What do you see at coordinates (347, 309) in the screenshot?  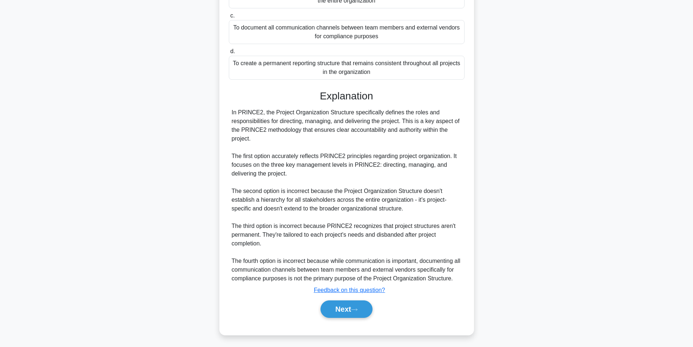 I see `button: Next` at bounding box center [347, 309].